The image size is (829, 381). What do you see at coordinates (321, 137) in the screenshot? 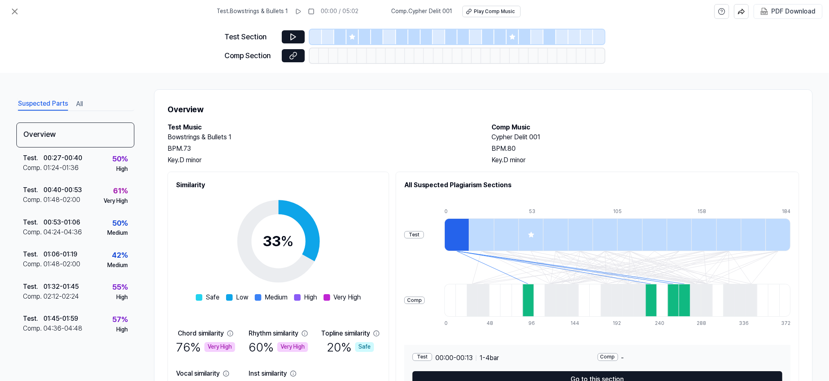
I see `h2: Bowstrings & Bullets 1` at bounding box center [321, 137].